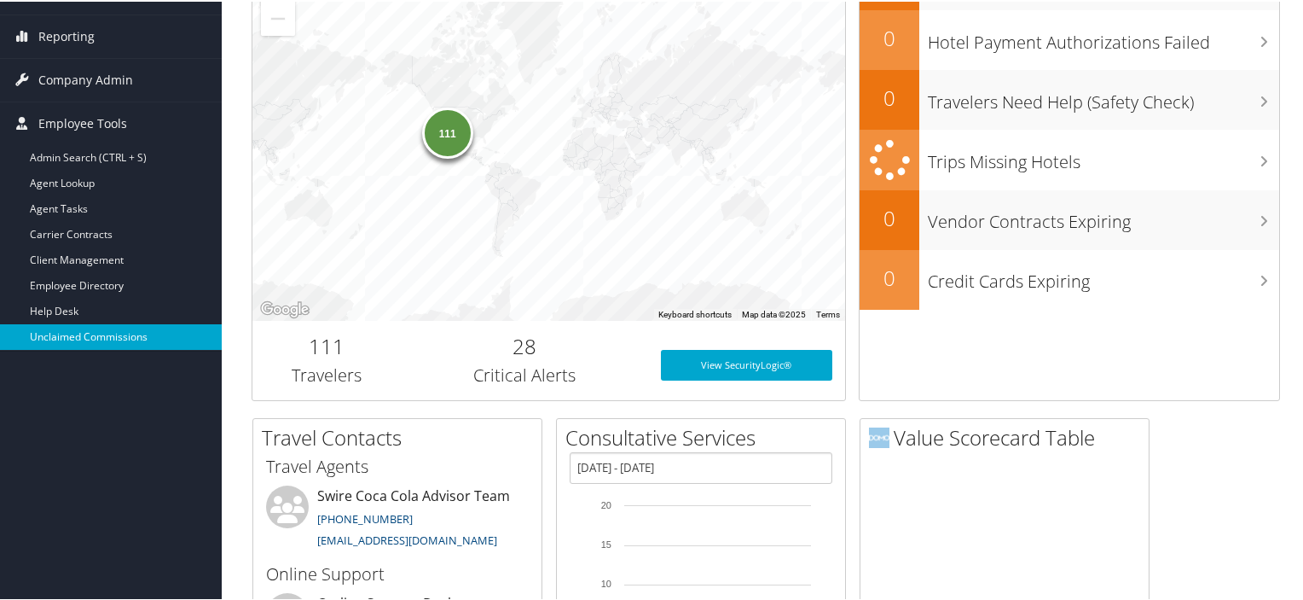 The height and width of the screenshot is (600, 1303). What do you see at coordinates (402, 436) in the screenshot?
I see `h2: Travel Contacts` at bounding box center [402, 436].